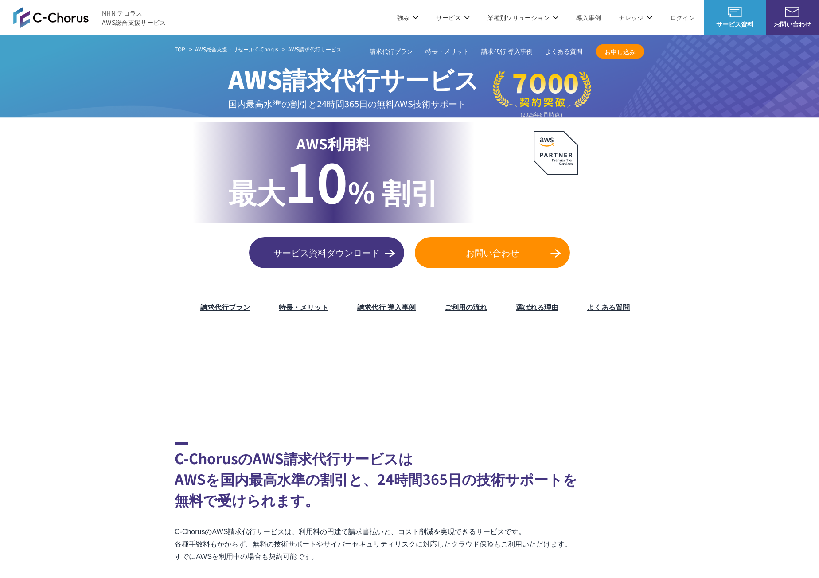  Describe the element at coordinates (523, 354) in the screenshot. I see `img: 東京書籍` at that location.